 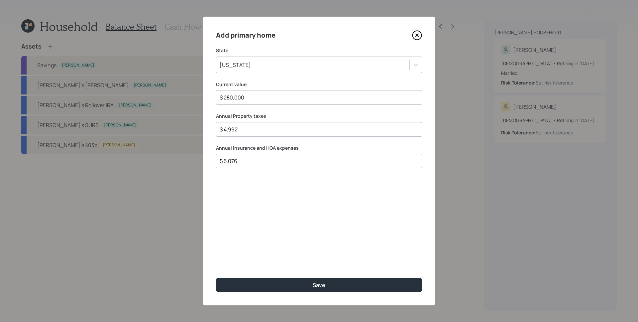 I want to click on label: Current value, so click(x=319, y=84).